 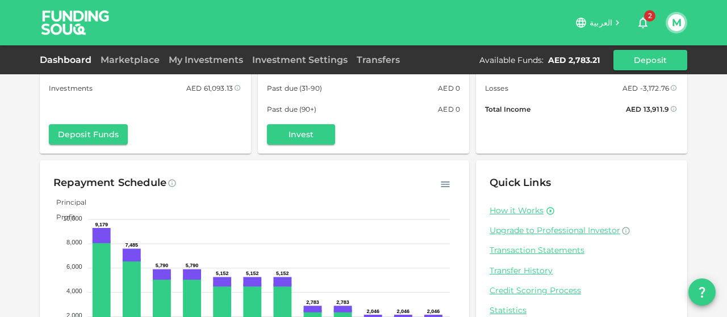 I want to click on div: Repayment Schedule, so click(x=110, y=183).